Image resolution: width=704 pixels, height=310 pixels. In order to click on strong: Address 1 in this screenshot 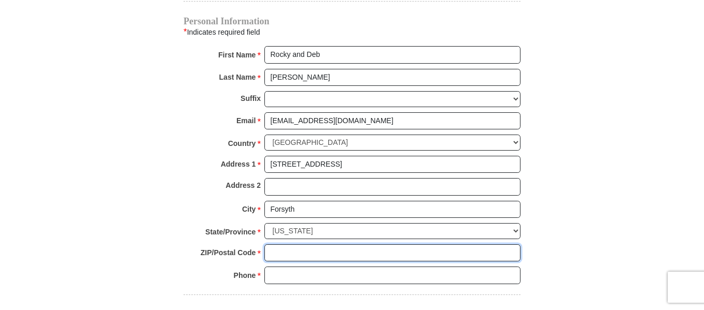, I will do `click(238, 164)`.